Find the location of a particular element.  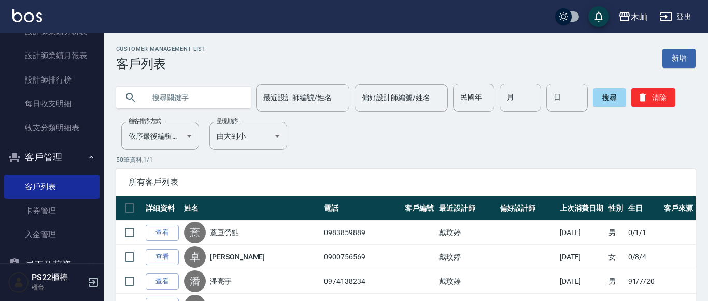

td: 0974138234 is located at coordinates (362, 281).